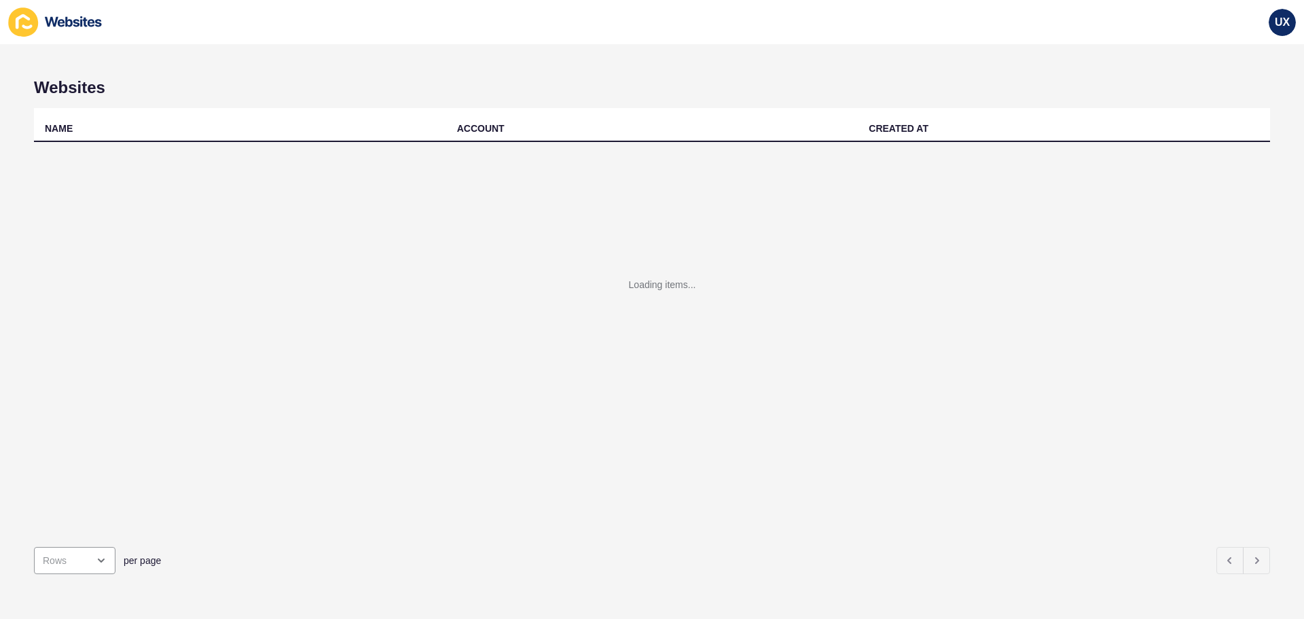 The image size is (1304, 619). I want to click on span: per page, so click(142, 561).